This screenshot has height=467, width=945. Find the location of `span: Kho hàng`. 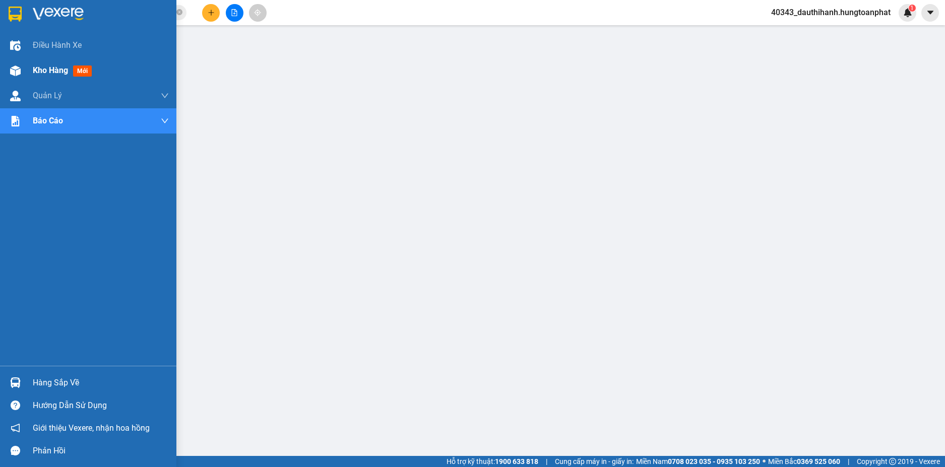

span: Kho hàng is located at coordinates (50, 70).